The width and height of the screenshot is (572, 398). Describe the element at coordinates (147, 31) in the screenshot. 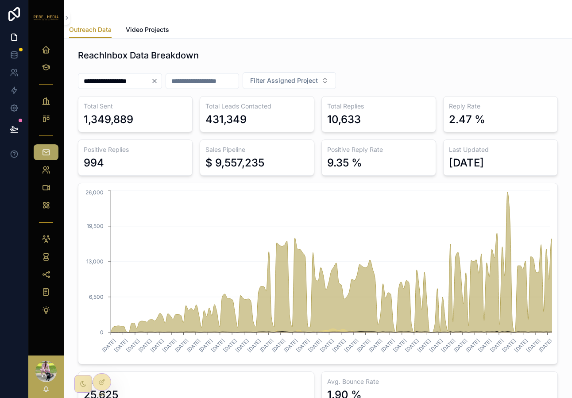

I see `a: Video Projects` at that location.